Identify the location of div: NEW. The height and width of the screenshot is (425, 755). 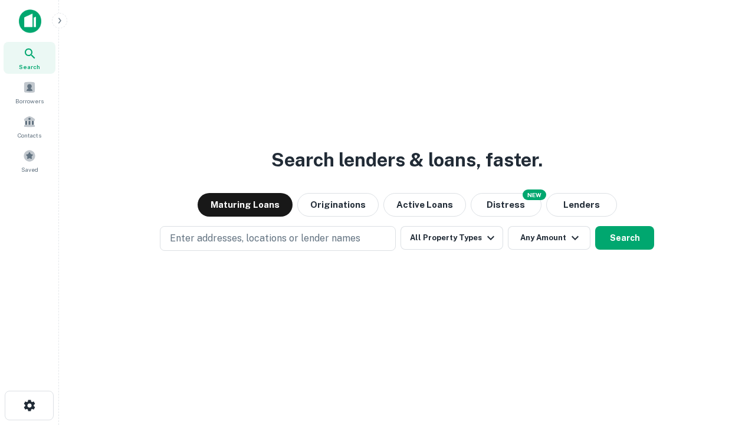
(534, 195).